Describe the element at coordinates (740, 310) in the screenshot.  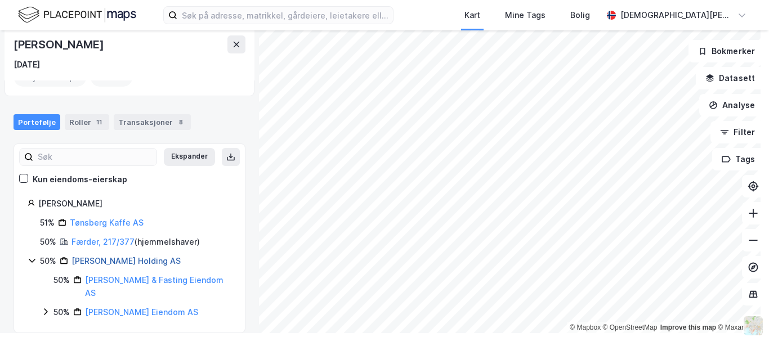
I see `div: Kontrollprogram for chat` at that location.